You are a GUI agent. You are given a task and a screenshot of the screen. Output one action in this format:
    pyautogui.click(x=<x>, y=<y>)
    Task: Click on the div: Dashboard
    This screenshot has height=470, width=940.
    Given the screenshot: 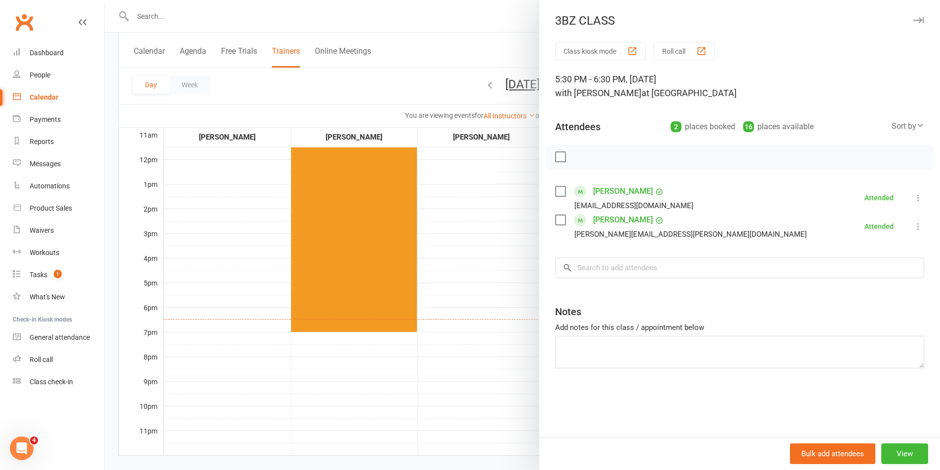 What is the action you would take?
    pyautogui.click(x=46, y=53)
    